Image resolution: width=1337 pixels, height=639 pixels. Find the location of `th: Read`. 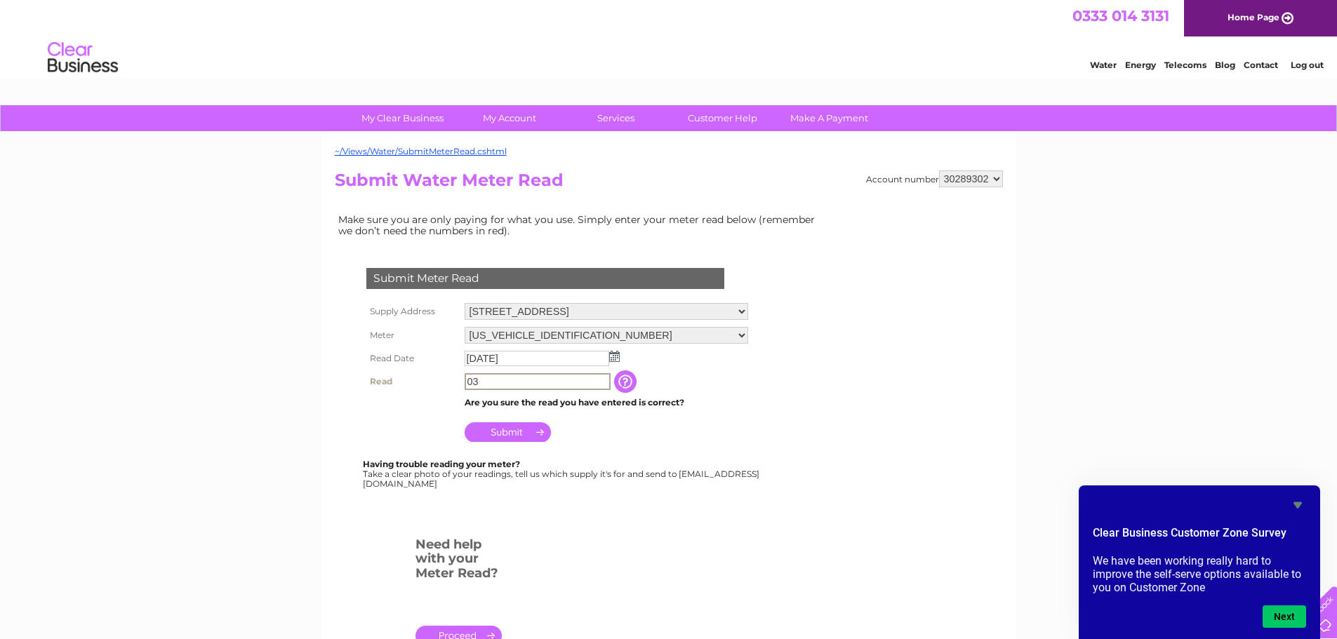

th: Read is located at coordinates (412, 382).